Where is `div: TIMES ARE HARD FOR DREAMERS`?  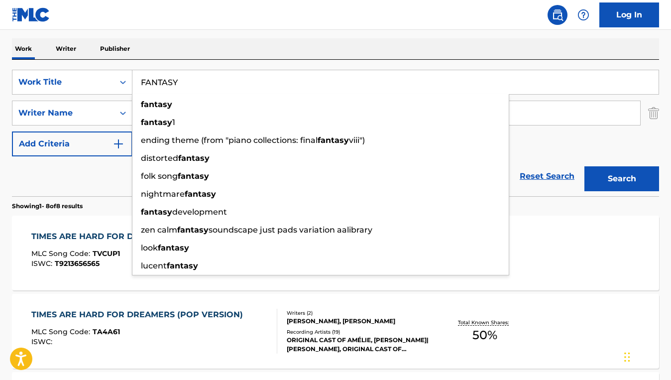
div: TIMES ARE HARD FOR DREAMERS is located at coordinates (106, 236).